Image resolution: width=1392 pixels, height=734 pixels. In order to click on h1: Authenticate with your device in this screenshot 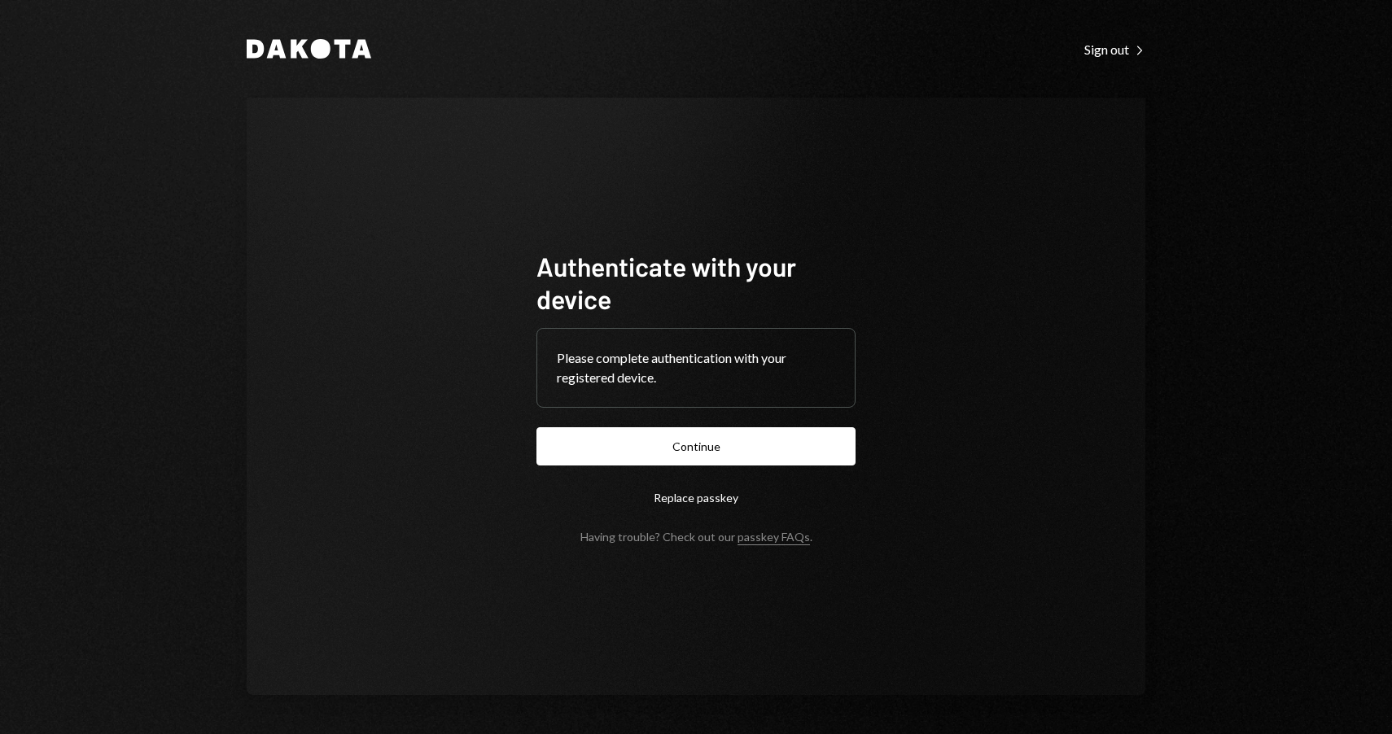, I will do `click(696, 282)`.